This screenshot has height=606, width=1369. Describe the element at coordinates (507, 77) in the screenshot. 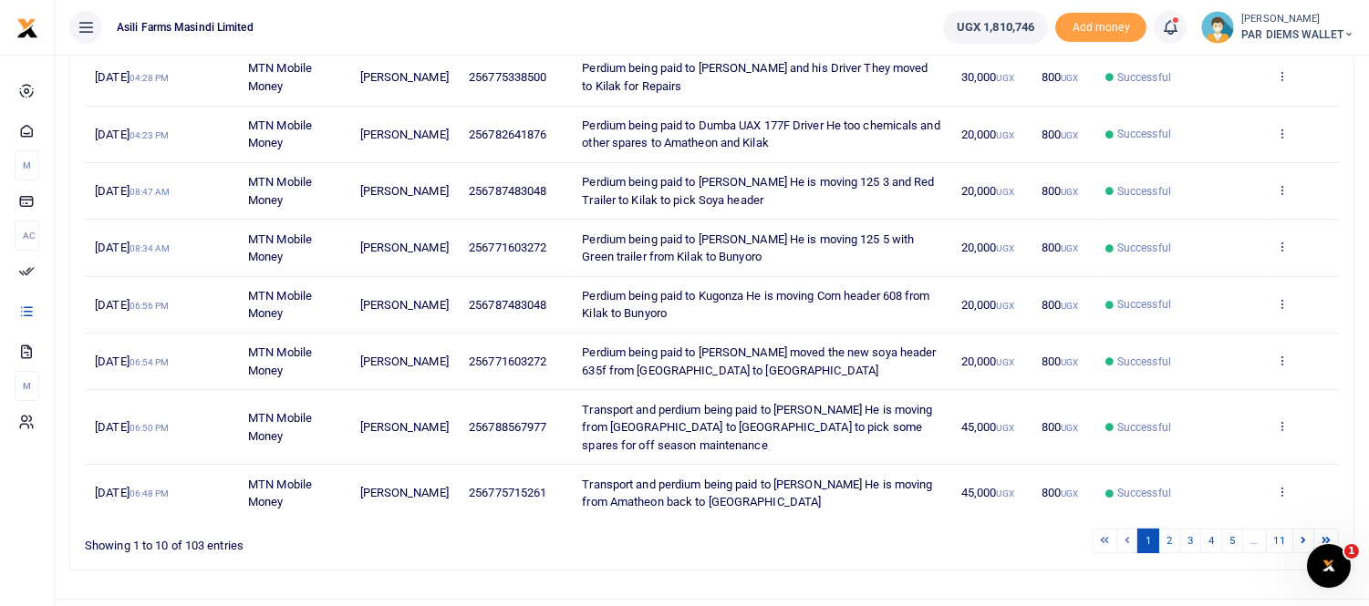

I see `span: 256775338500` at that location.